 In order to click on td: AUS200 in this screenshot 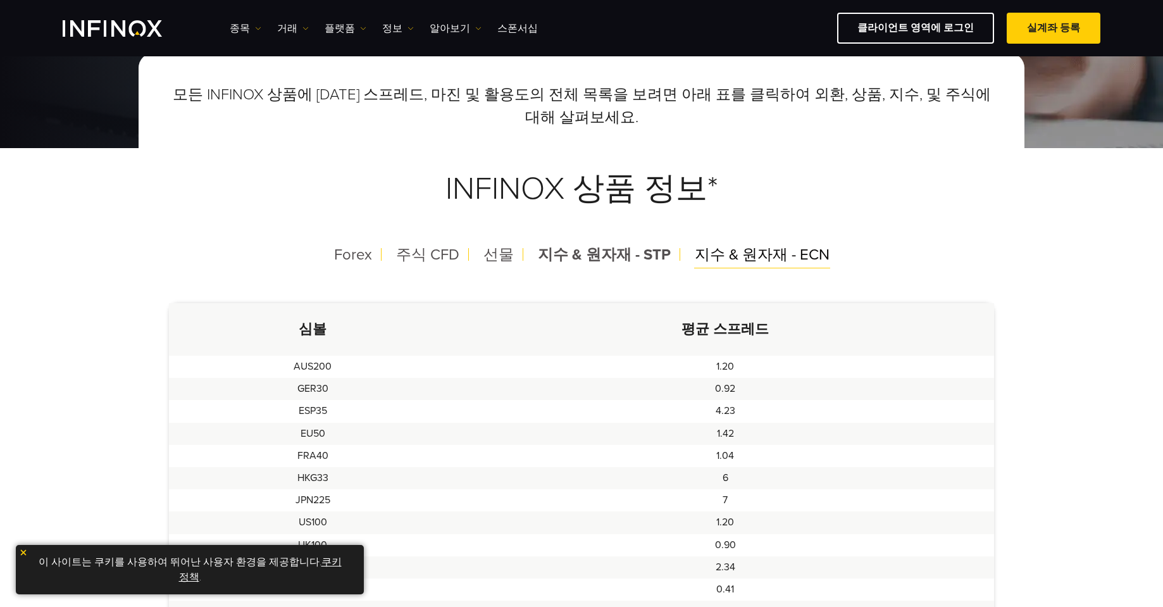, I will do `click(313, 366)`.